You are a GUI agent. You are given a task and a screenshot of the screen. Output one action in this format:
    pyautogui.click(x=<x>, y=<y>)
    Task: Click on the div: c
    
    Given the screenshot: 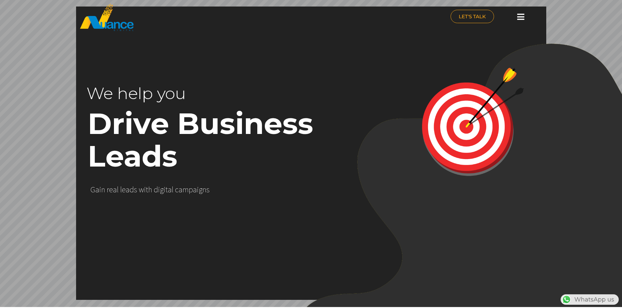 What is the action you would take?
    pyautogui.click(x=177, y=190)
    